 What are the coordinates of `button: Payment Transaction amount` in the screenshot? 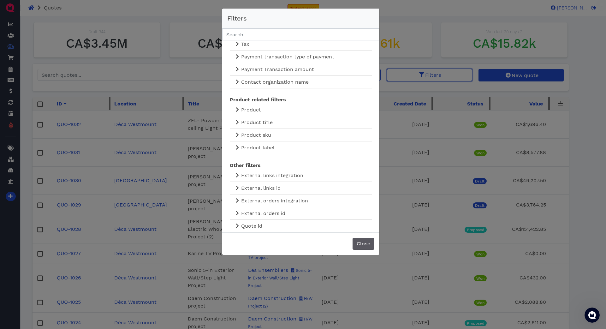 It's located at (274, 69).